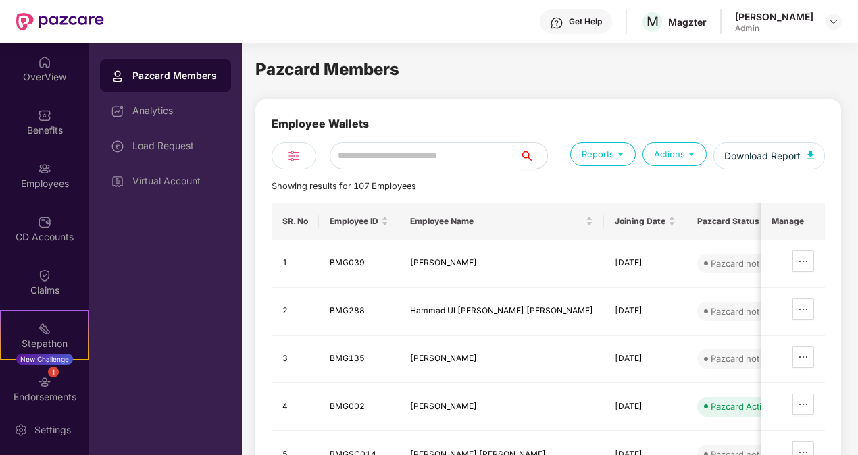  Describe the element at coordinates (295, 359) in the screenshot. I see `td: 3` at that location.